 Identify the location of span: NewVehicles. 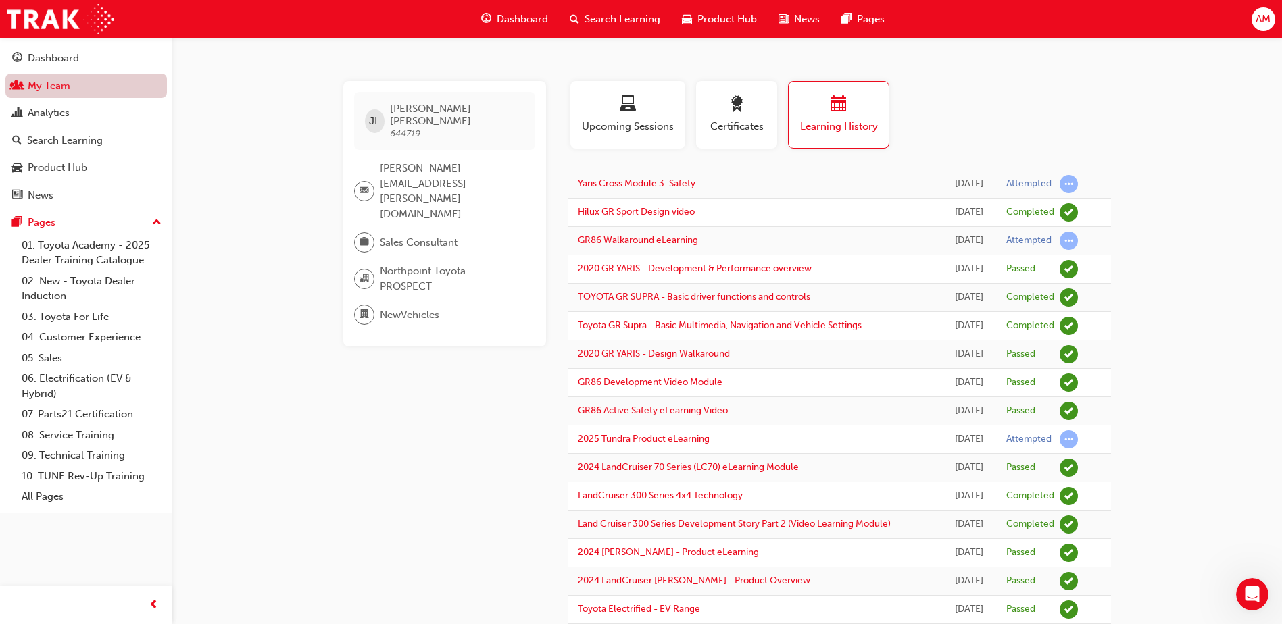
(409, 315).